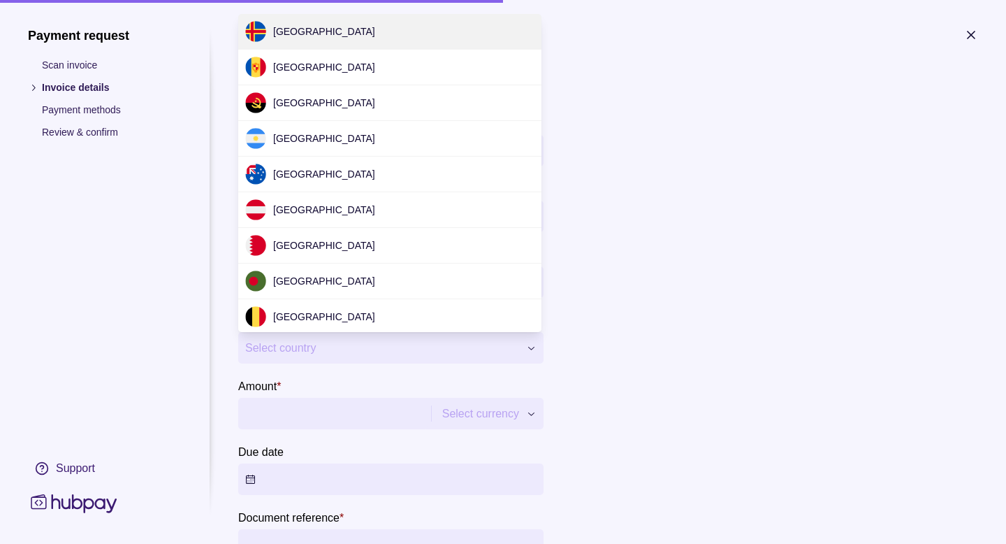 The width and height of the screenshot is (1006, 544). What do you see at coordinates (256, 31) in the screenshot?
I see `img: ax` at bounding box center [256, 31].